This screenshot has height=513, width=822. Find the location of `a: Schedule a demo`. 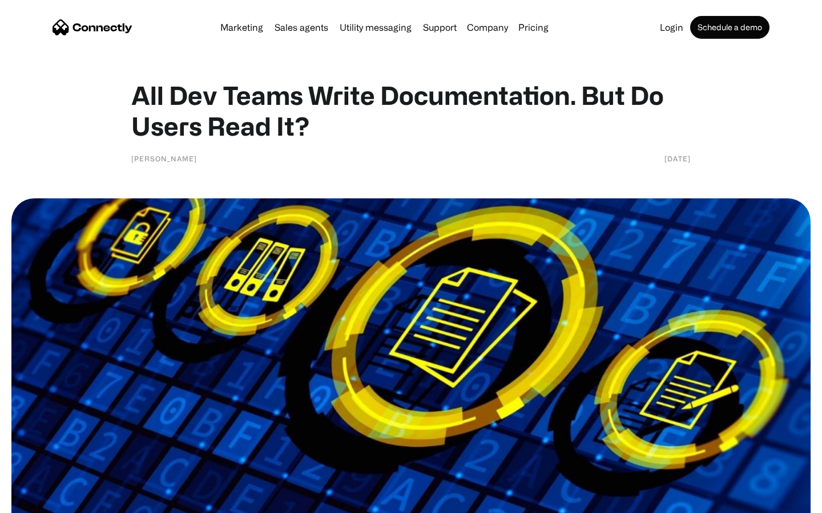

a: Schedule a demo is located at coordinates (729, 27).